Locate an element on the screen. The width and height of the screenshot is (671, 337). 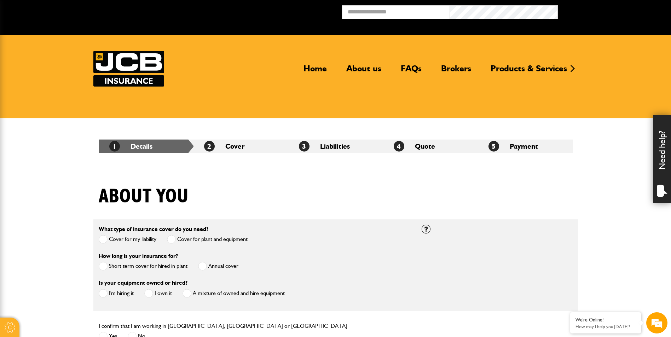
a: Products & Services is located at coordinates (529, 71).